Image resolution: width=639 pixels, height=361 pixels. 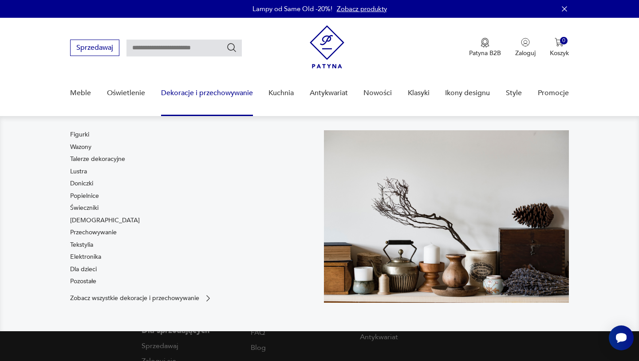 What do you see at coordinates (554, 93) in the screenshot?
I see `a: Promocje` at bounding box center [554, 93].